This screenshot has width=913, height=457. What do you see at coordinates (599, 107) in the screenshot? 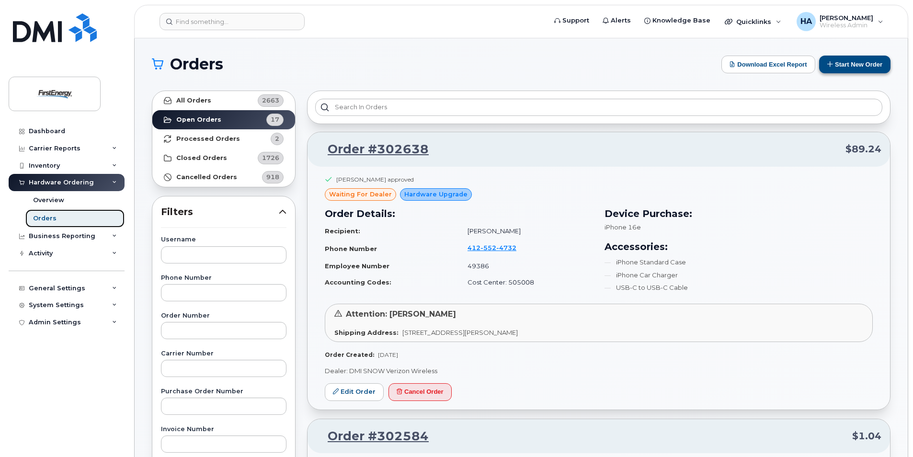
I see `input: Search in orders` at bounding box center [599, 107].